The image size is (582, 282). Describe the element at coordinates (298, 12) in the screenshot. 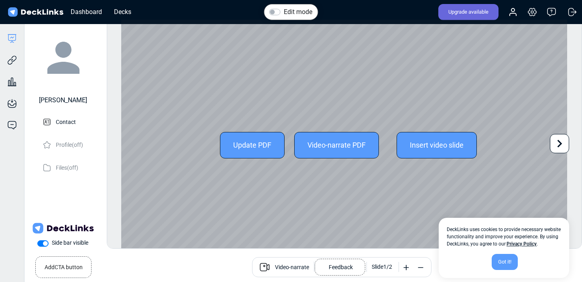

I see `label: Edit mode` at that location.